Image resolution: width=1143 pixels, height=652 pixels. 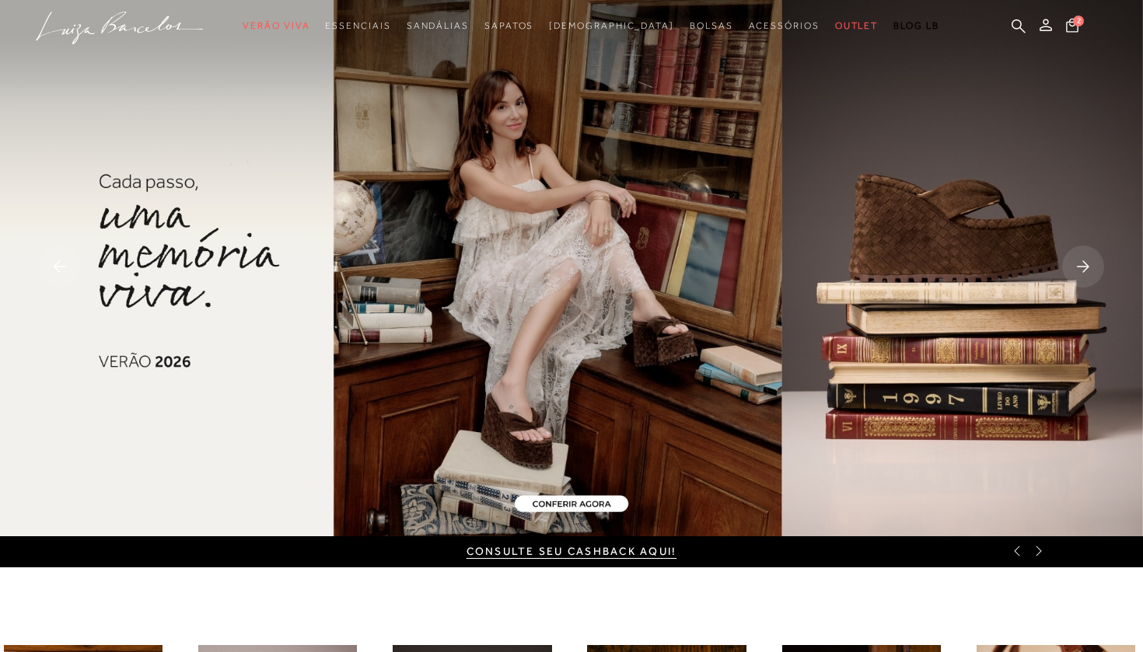 What do you see at coordinates (1072, 27) in the screenshot?
I see `button: 2` at bounding box center [1072, 27].